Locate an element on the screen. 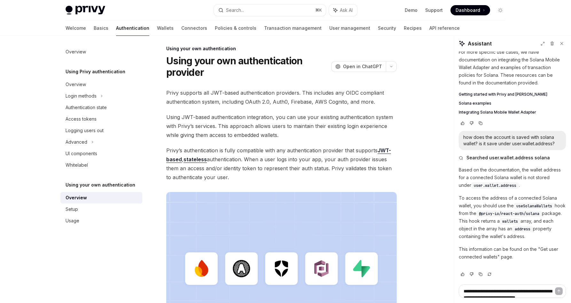  span: @privy-io/react-auth/solana is located at coordinates (509, 214).